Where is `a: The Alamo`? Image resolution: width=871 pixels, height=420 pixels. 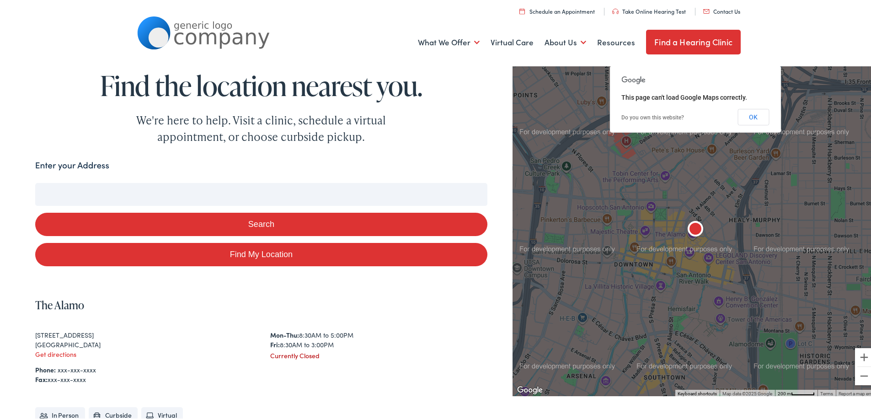
a: The Alamo is located at coordinates (59, 303).